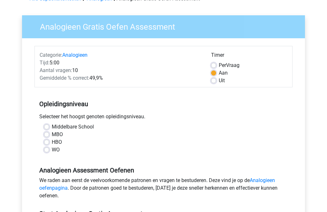 The width and height of the screenshot is (327, 212). Describe the element at coordinates (229, 65) in the screenshot. I see `label: Vraag` at that location.